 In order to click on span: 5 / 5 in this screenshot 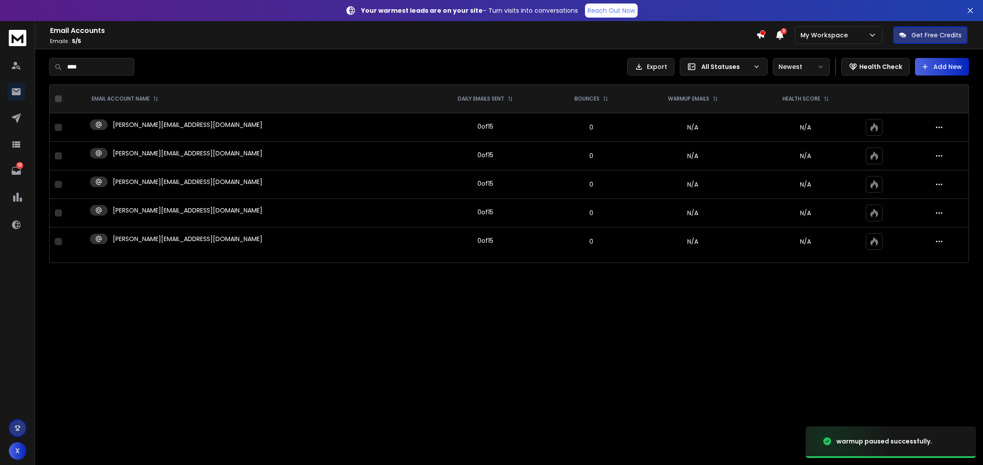, I will do `click(76, 41)`.